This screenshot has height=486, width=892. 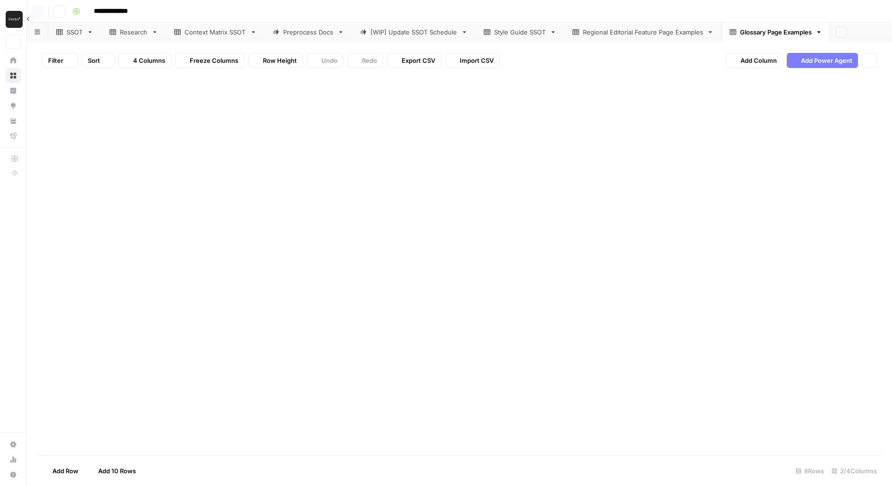 I want to click on button: Row Height, so click(x=276, y=60).